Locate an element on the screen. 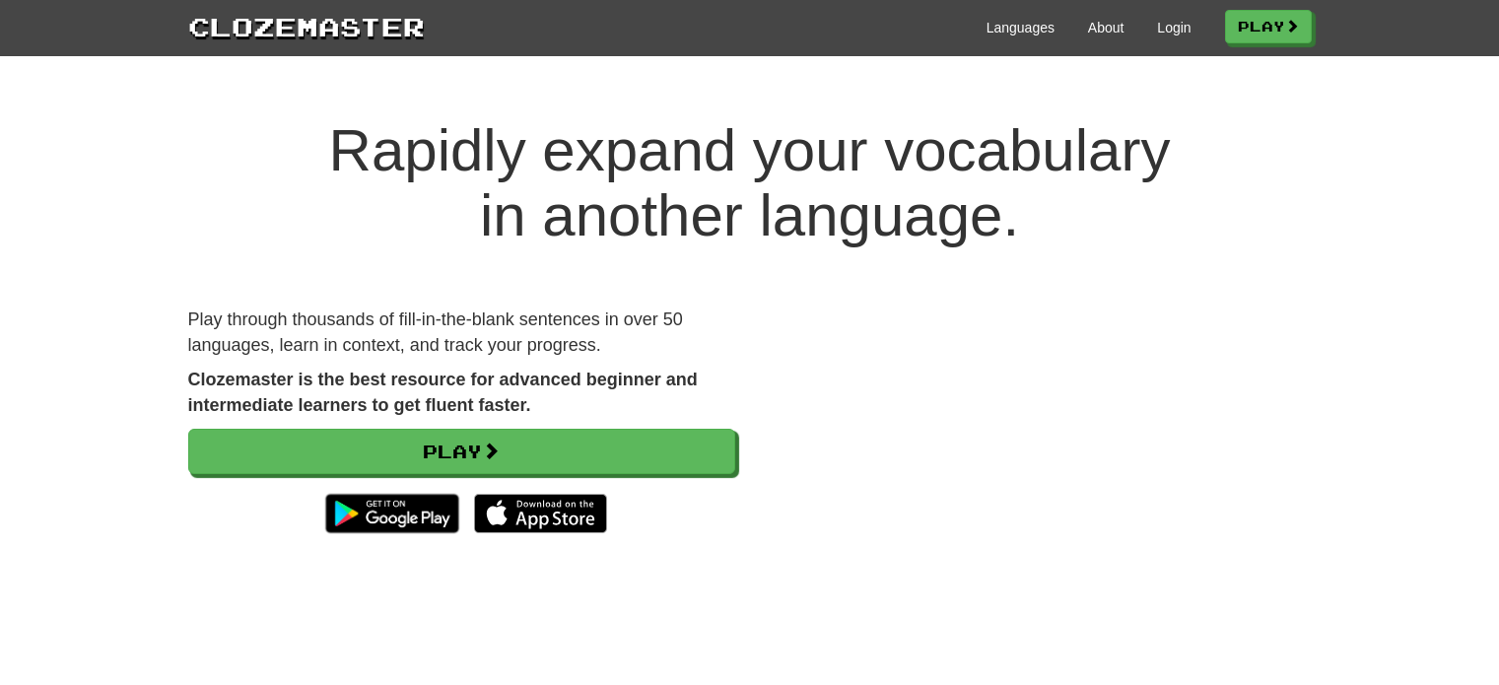 The width and height of the screenshot is (1499, 685). a: Clozemaster is located at coordinates (306, 26).